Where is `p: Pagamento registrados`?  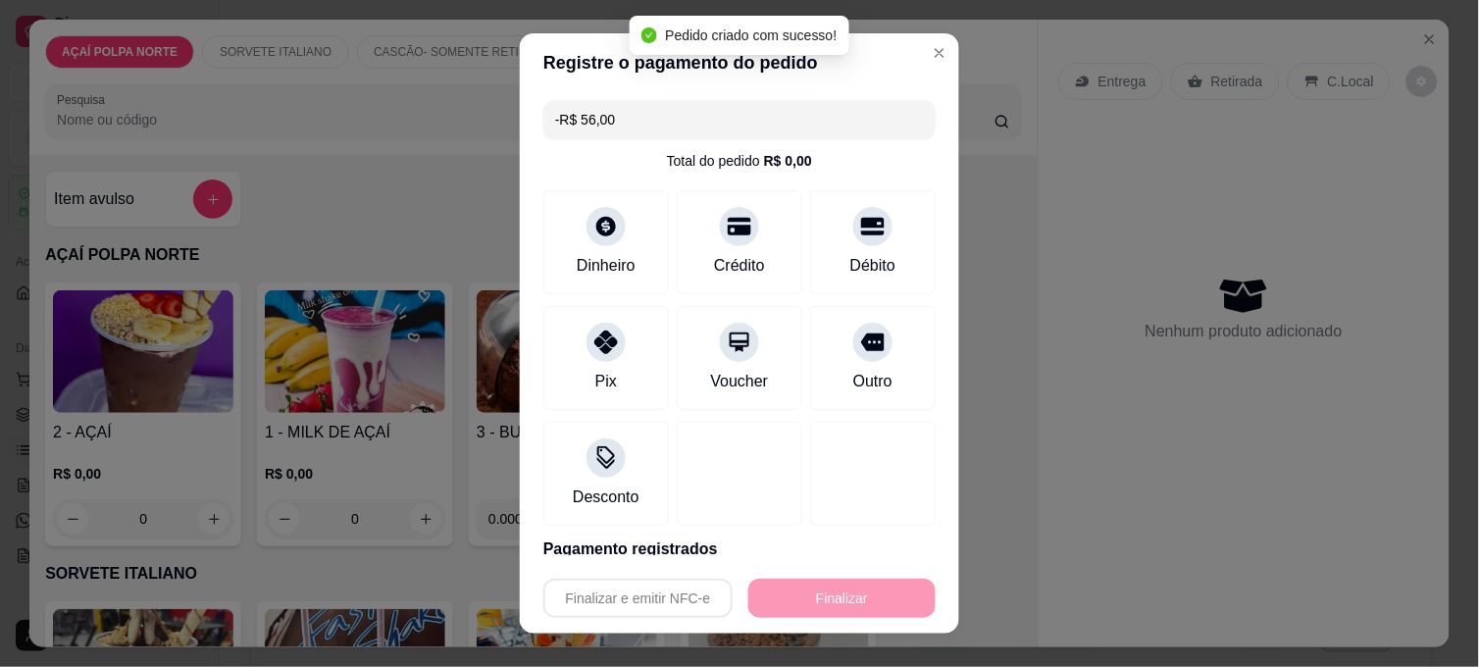
p: Pagamento registrados is located at coordinates (739, 549).